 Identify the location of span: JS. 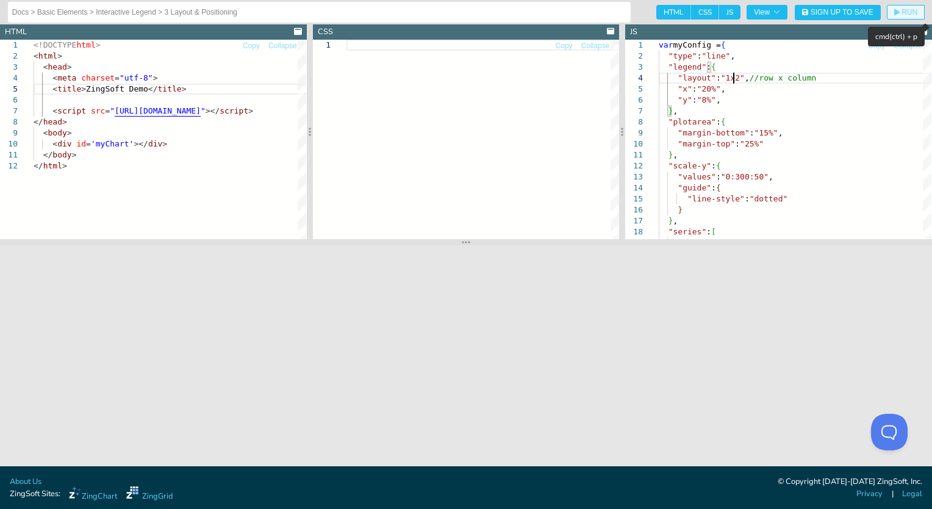
(730, 12).